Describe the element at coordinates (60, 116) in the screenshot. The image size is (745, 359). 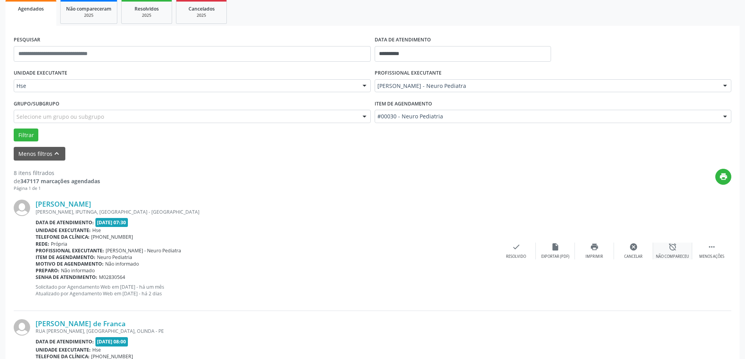
I see `span: Selecione um grupo ou subgrupo` at that location.